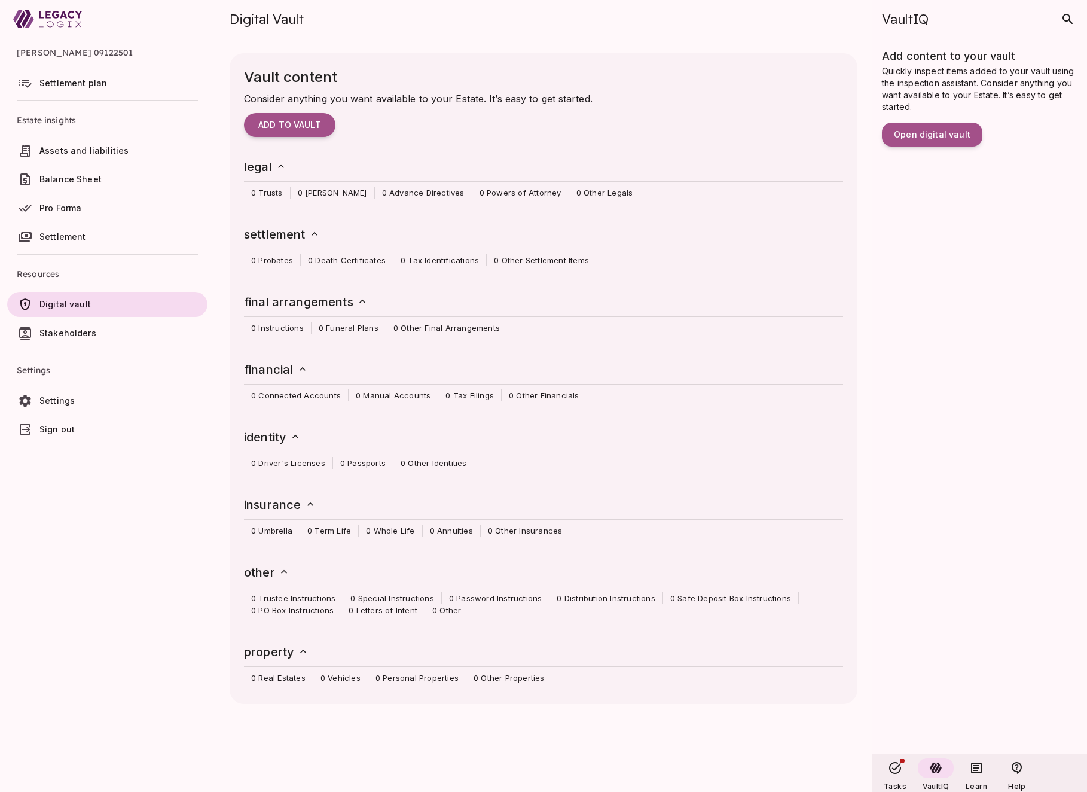 This screenshot has width=1087, height=792. What do you see at coordinates (290, 125) in the screenshot?
I see `span: Add to vault` at bounding box center [290, 125].